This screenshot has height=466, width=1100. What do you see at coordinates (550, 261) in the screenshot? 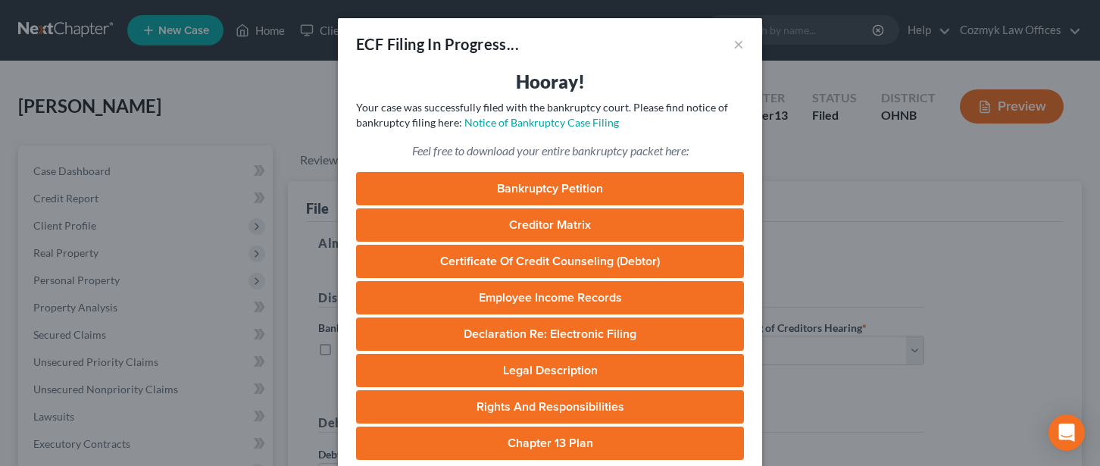
I see `a: Certificate of Credit Counseling (Debtor)` at bounding box center [550, 261].